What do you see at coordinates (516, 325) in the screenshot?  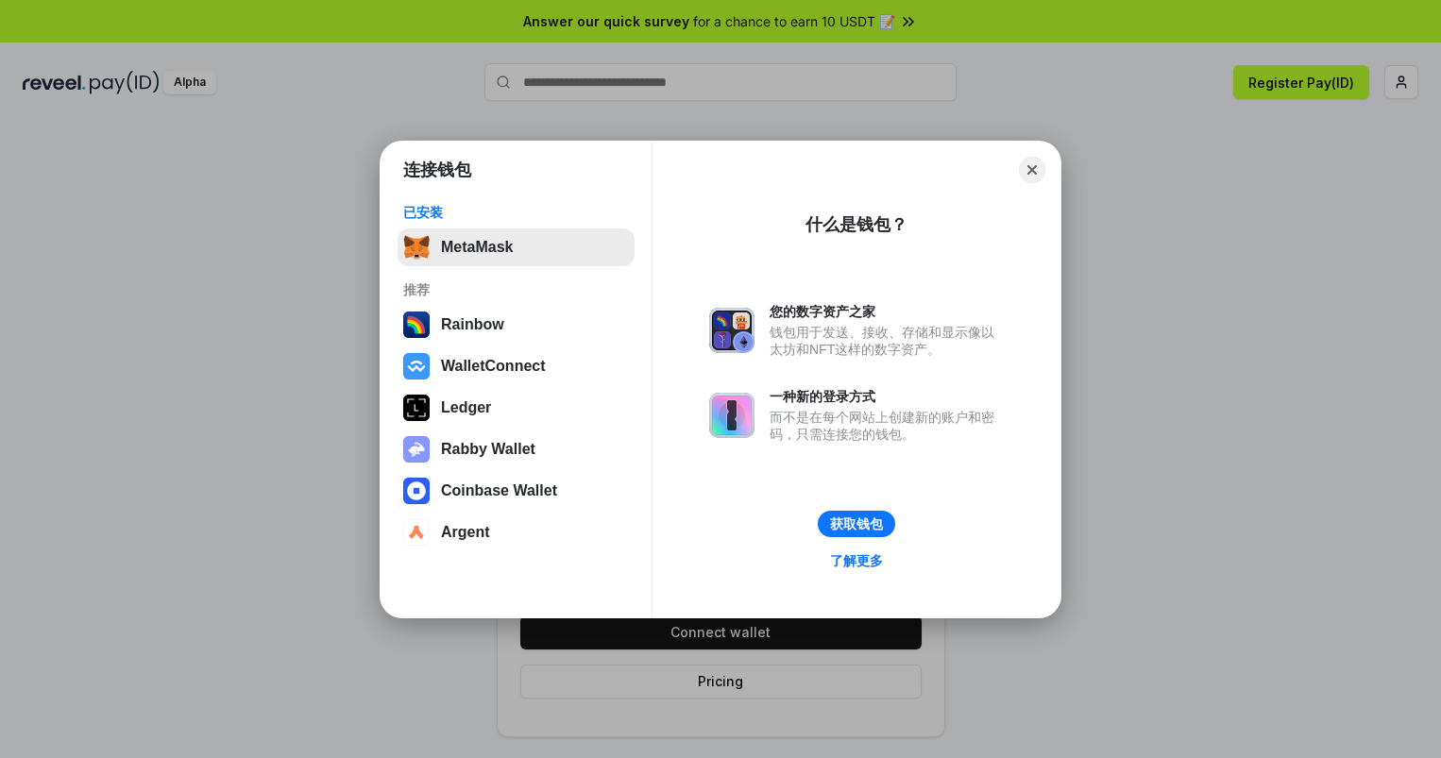 I see `button: Rainbow` at bounding box center [516, 325].